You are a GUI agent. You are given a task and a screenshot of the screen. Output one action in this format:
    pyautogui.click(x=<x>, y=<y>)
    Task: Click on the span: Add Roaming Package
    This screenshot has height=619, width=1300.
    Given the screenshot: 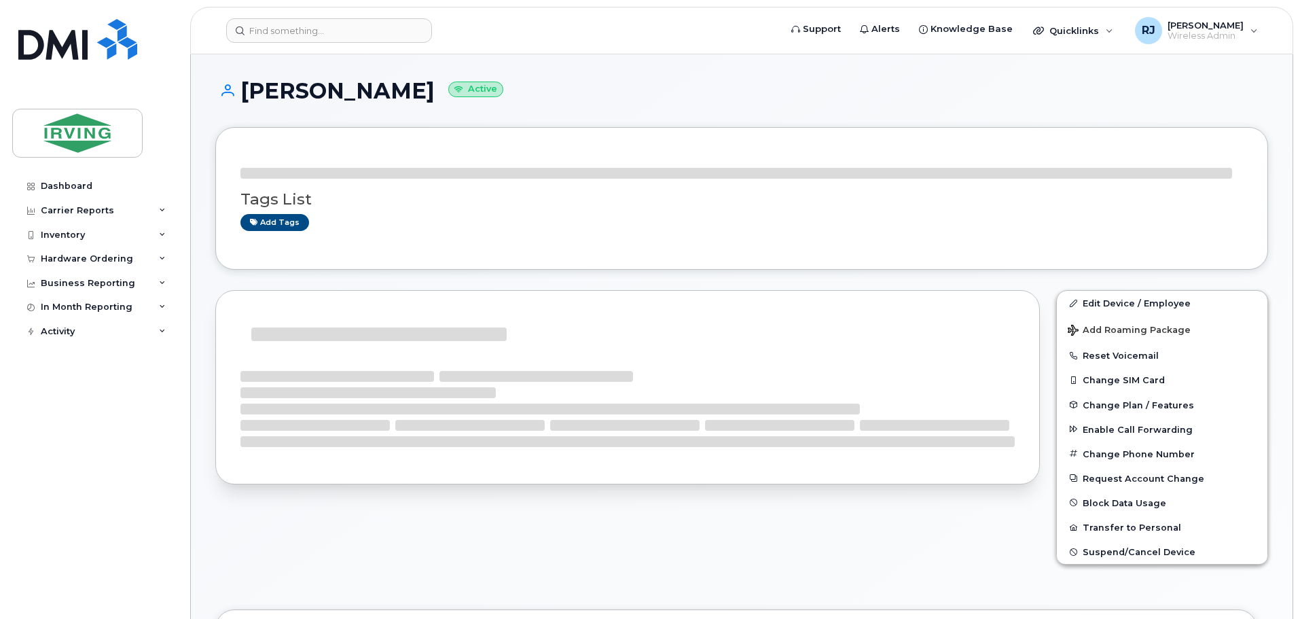 What is the action you would take?
    pyautogui.click(x=1129, y=331)
    